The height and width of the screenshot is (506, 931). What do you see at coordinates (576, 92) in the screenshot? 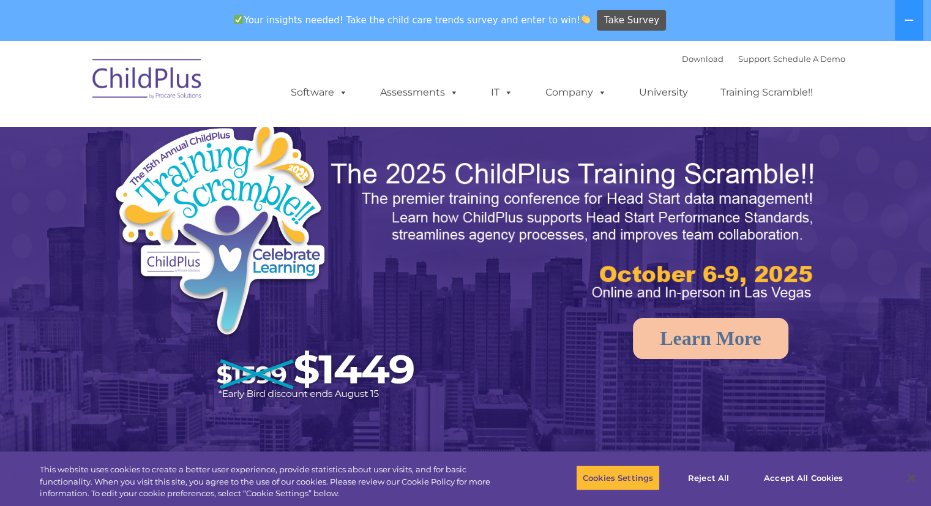
I see `a: Company` at bounding box center [576, 92].